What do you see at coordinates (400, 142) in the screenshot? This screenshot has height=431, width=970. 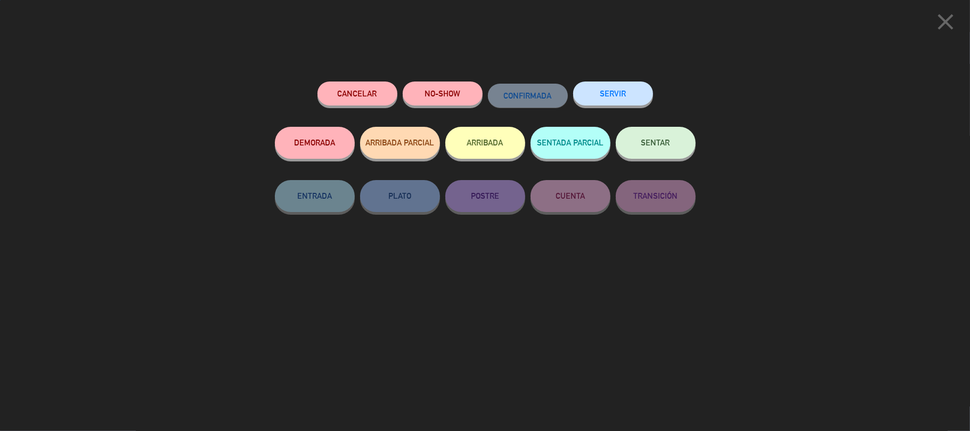 I see `span: ARRIBADA PARCIAL` at bounding box center [400, 142].